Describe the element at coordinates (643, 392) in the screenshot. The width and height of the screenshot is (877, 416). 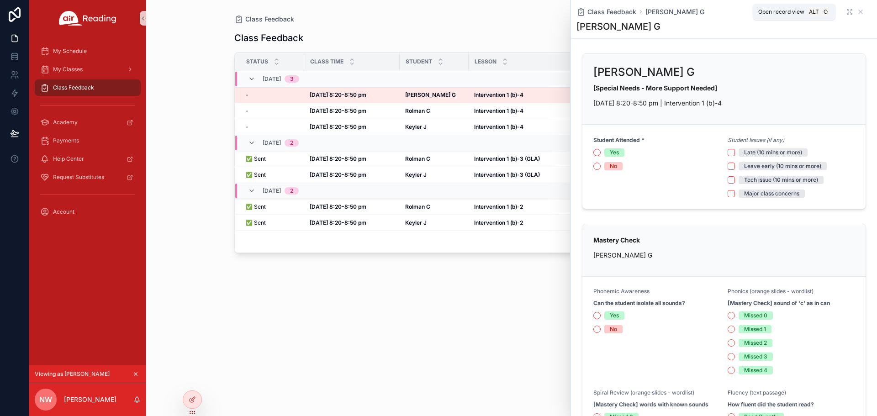
I see `span: Spiral Review (orange slides - wordlist)` at that location.